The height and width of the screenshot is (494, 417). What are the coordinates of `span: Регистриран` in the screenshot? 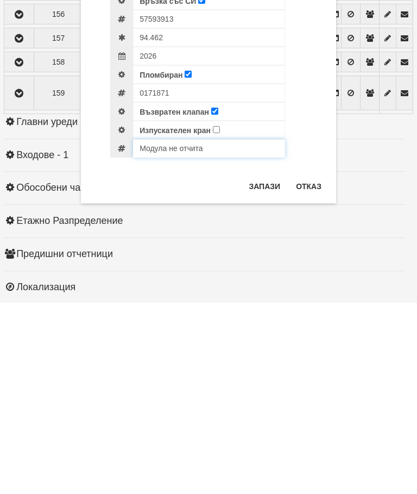 It's located at (162, 132).